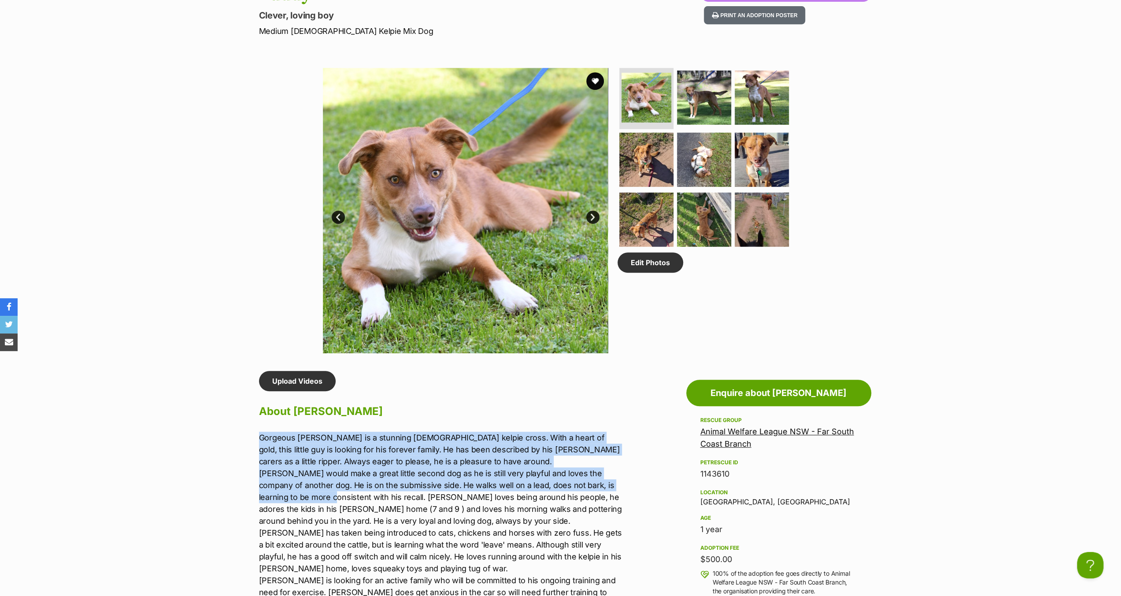 This screenshot has width=1121, height=596. I want to click on a: Animal Welfare League NSW - Far South Coast Branch, so click(777, 437).